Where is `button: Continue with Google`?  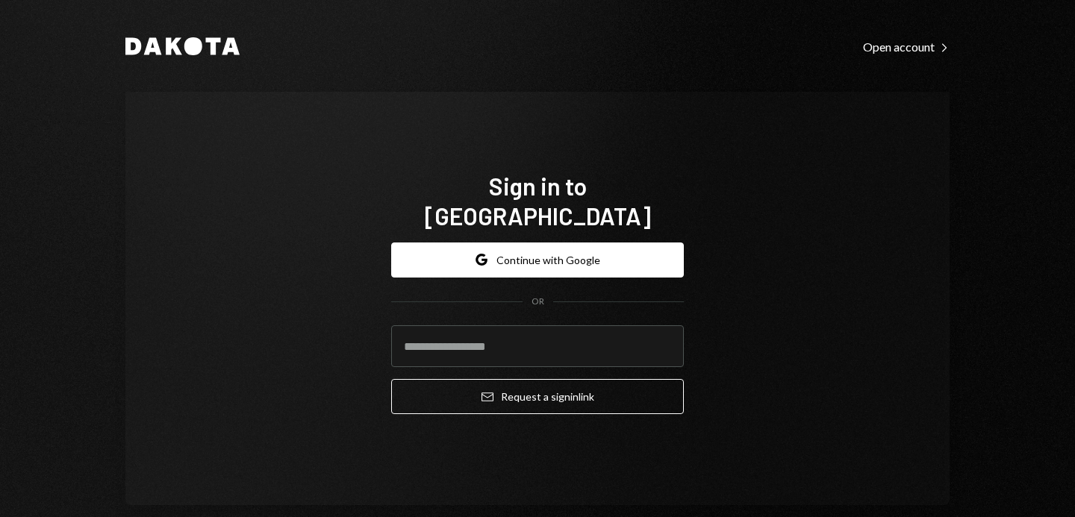
button: Continue with Google is located at coordinates (538, 260).